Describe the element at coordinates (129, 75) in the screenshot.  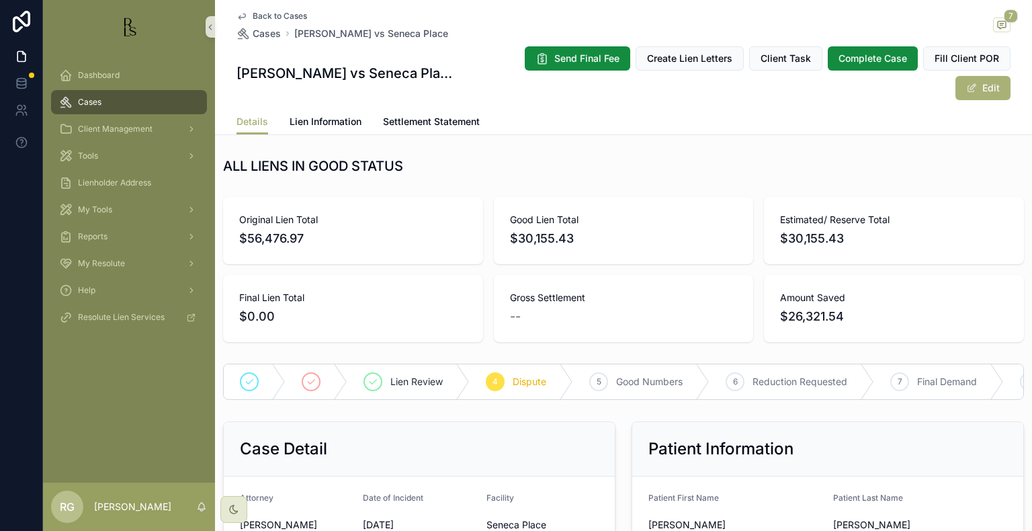
I see `a: Dashboard` at that location.